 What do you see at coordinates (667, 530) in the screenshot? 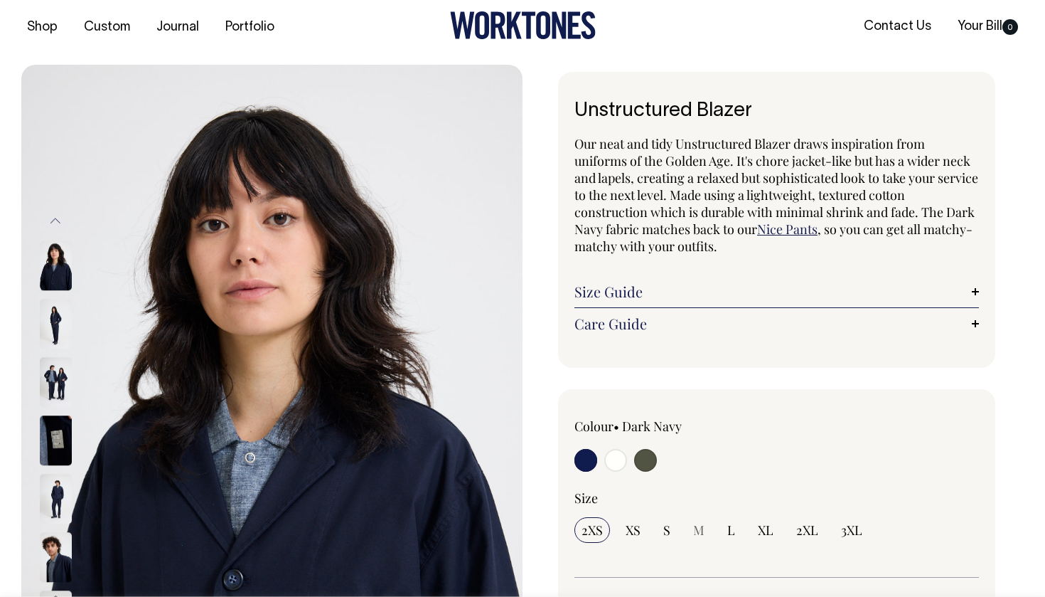
I see `span: S` at bounding box center [667, 530].